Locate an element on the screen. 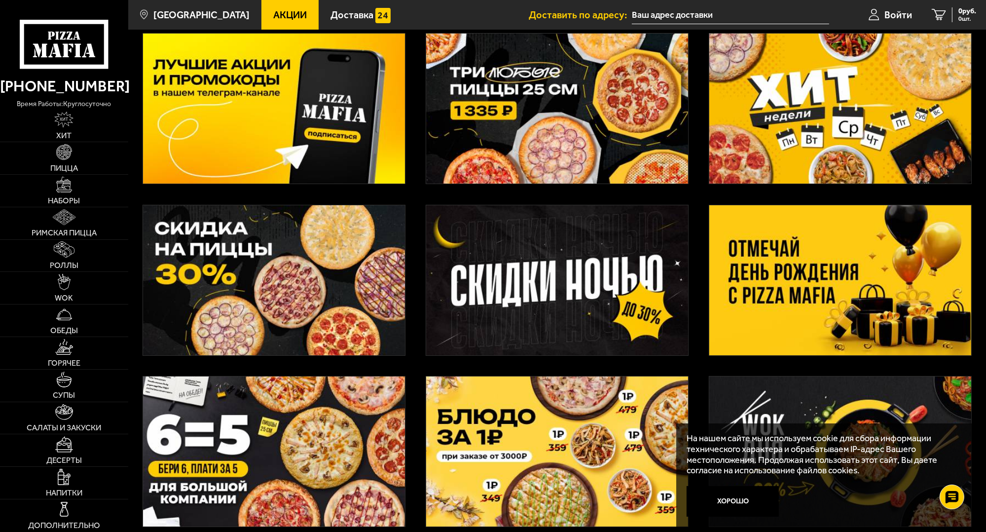 The height and width of the screenshot is (532, 986). span: Доставка is located at coordinates (352, 15).